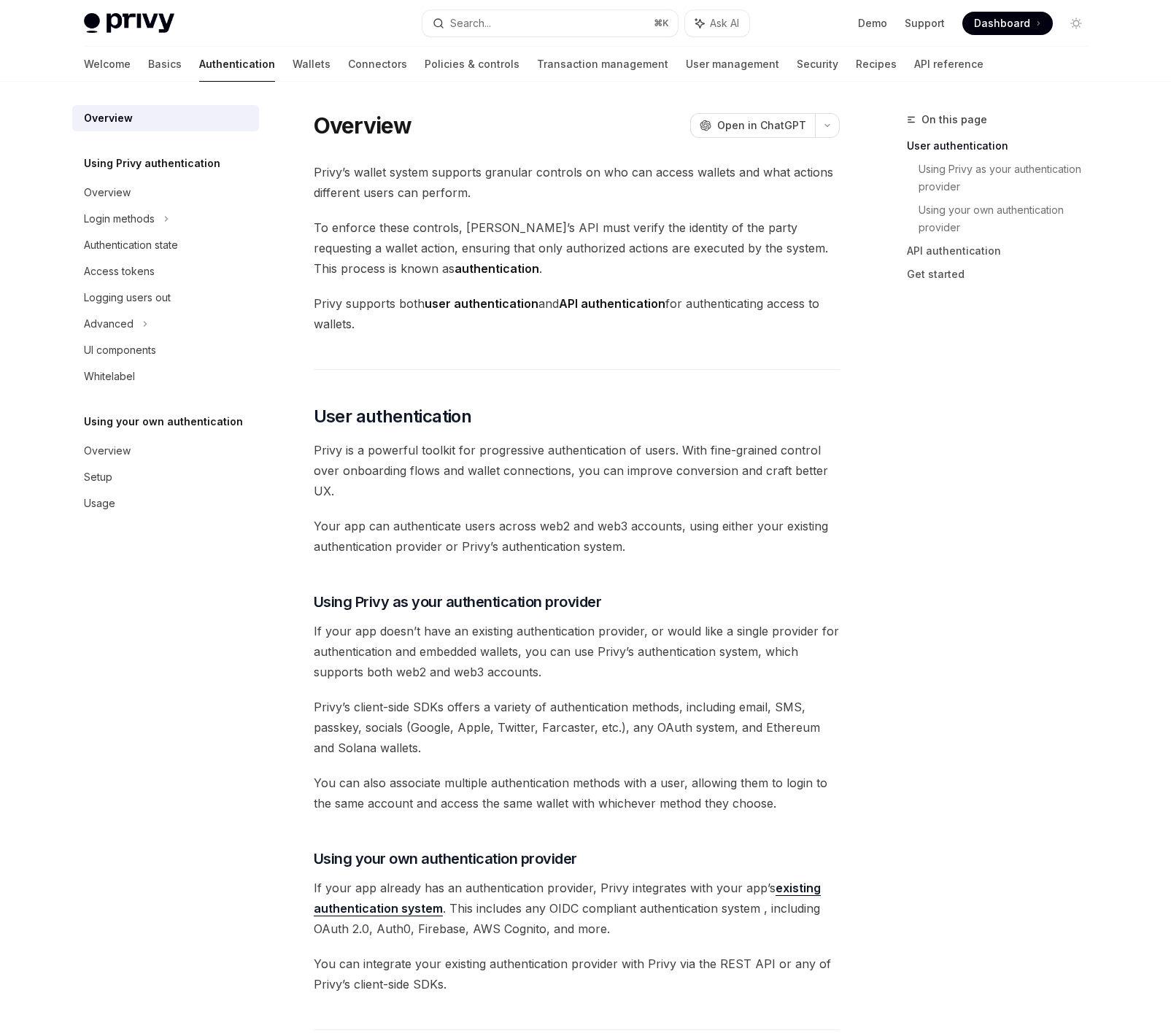 The image size is (1171, 1036). What do you see at coordinates (924, 23) in the screenshot?
I see `a: Support` at bounding box center [924, 23].